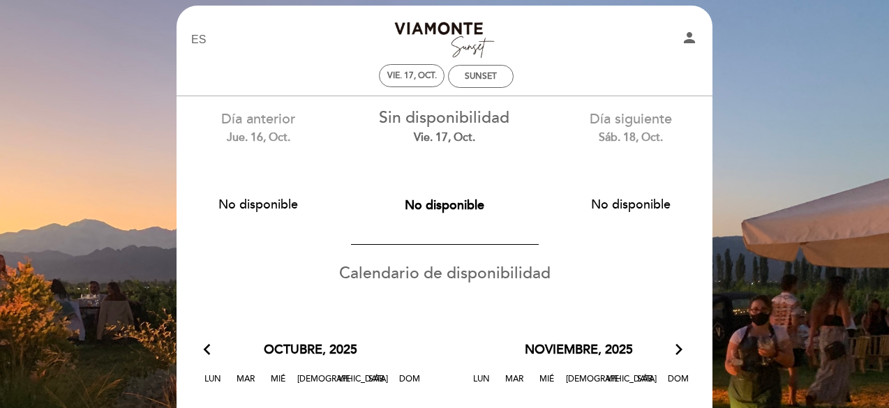  Describe the element at coordinates (690, 38) in the screenshot. I see `i: person` at that location.